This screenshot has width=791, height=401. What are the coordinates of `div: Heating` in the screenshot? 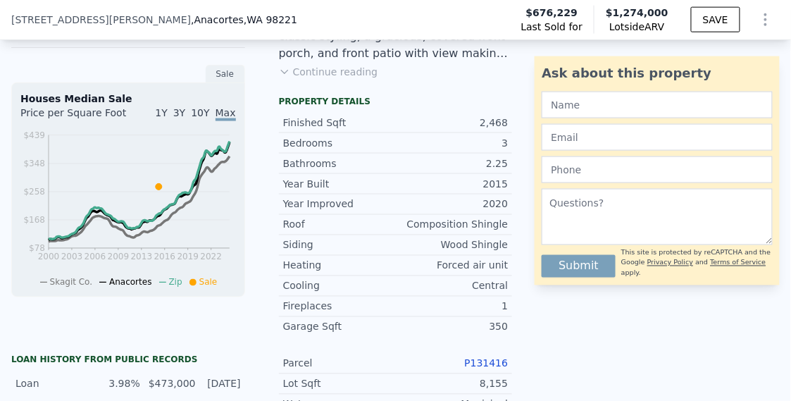 It's located at (339, 265).